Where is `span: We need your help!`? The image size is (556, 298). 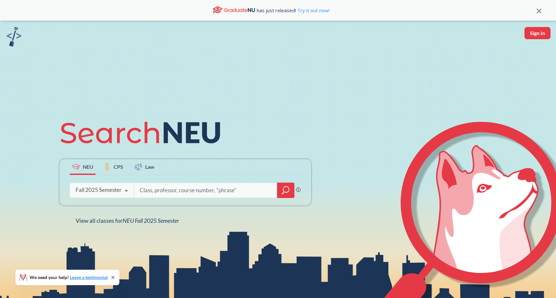 span: We need your help! is located at coordinates (69, 278).